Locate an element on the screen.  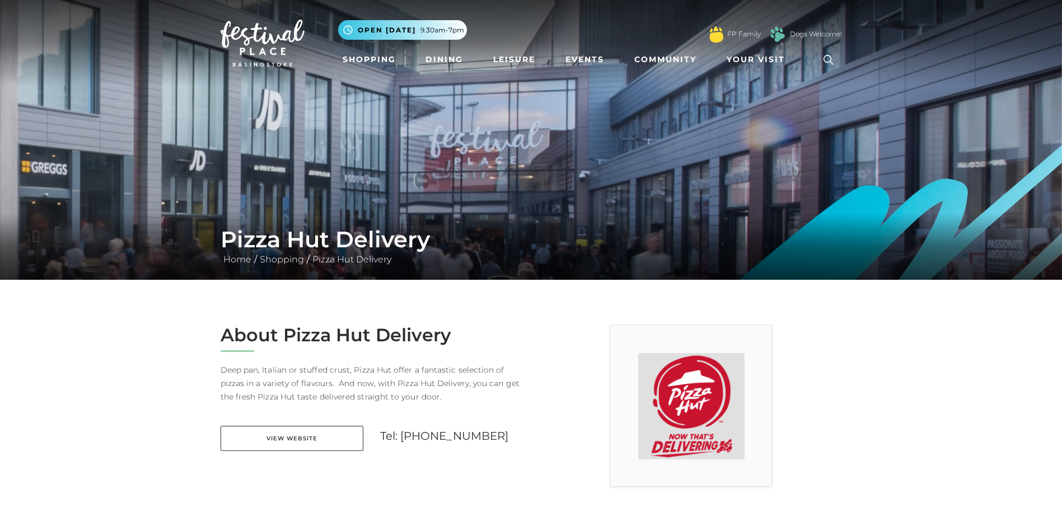
a: Pizza Hut Delivery is located at coordinates (351, 259).